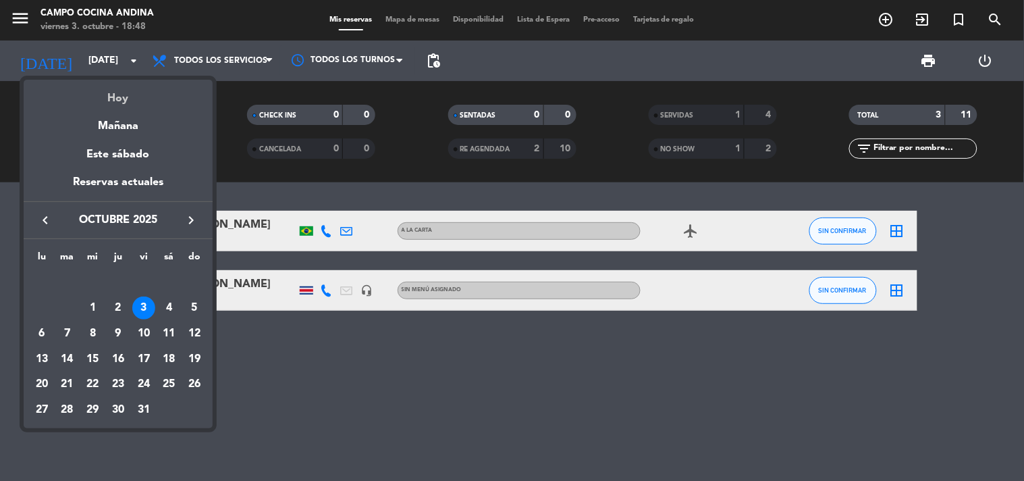  I want to click on div: 11, so click(169, 333).